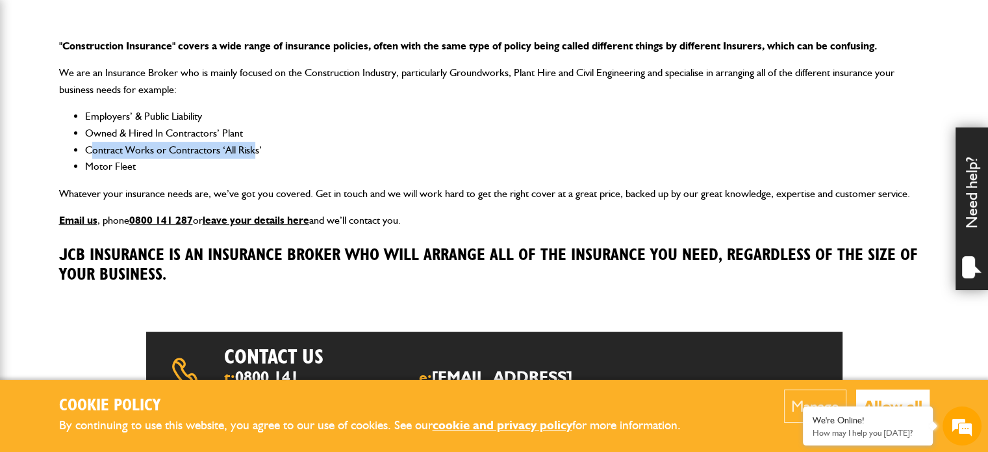  I want to click on div: Chat with us now, so click(143, 81).